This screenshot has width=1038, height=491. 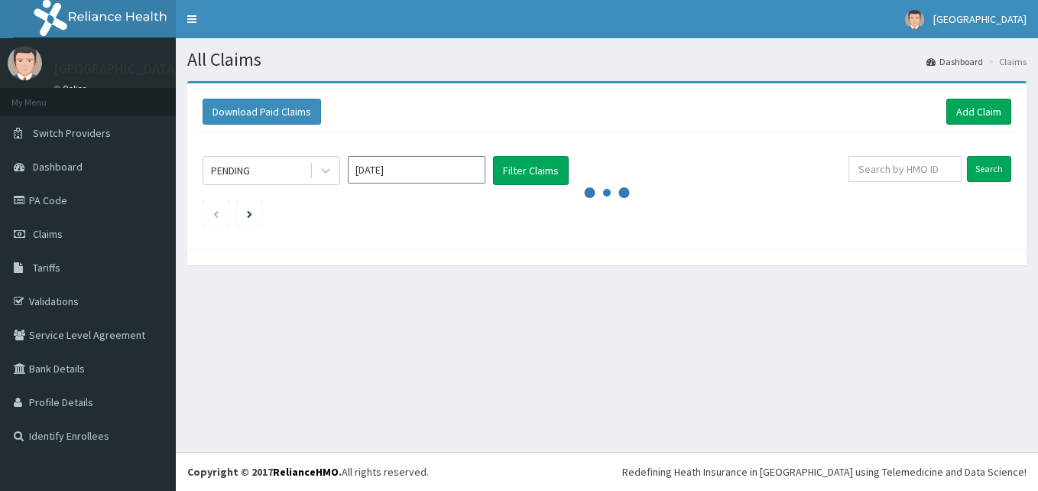 What do you see at coordinates (216, 213) in the screenshot?
I see `a: Previous page` at bounding box center [216, 213].